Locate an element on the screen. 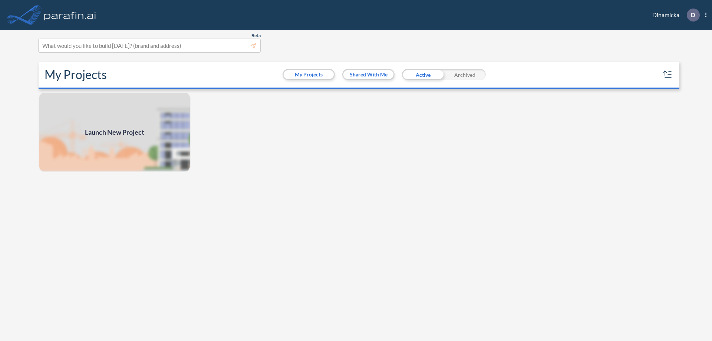 The image size is (712, 341). button: My Projects is located at coordinates (309, 75).